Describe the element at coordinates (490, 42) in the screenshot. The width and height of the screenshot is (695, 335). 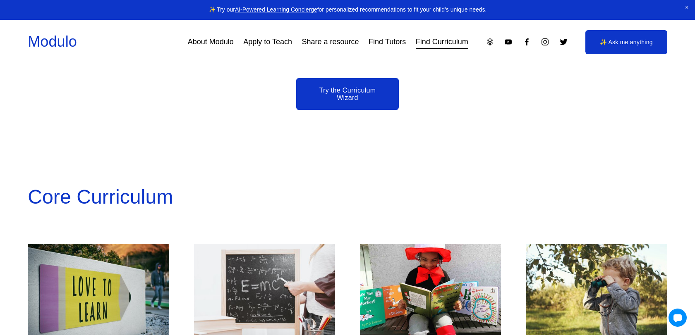
I see `a: Apple Podcasts` at that location.